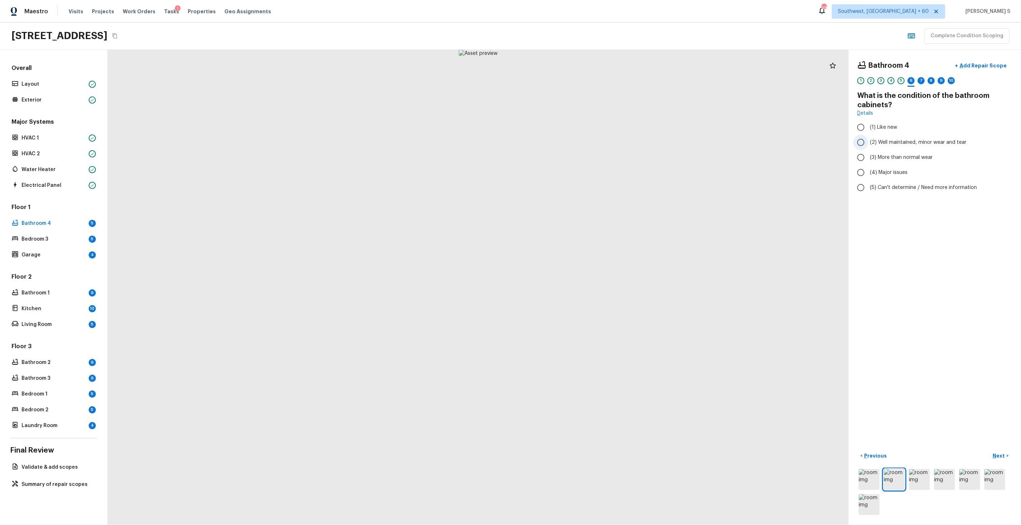  I want to click on div: 8, so click(931, 81).